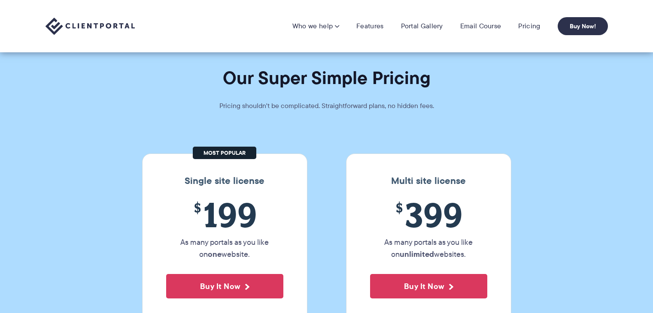 This screenshot has width=653, height=313. What do you see at coordinates (327, 106) in the screenshot?
I see `p: Pricing shouldn't be complicated. Straightforward plans, no hidden fees.` at bounding box center [327, 106].